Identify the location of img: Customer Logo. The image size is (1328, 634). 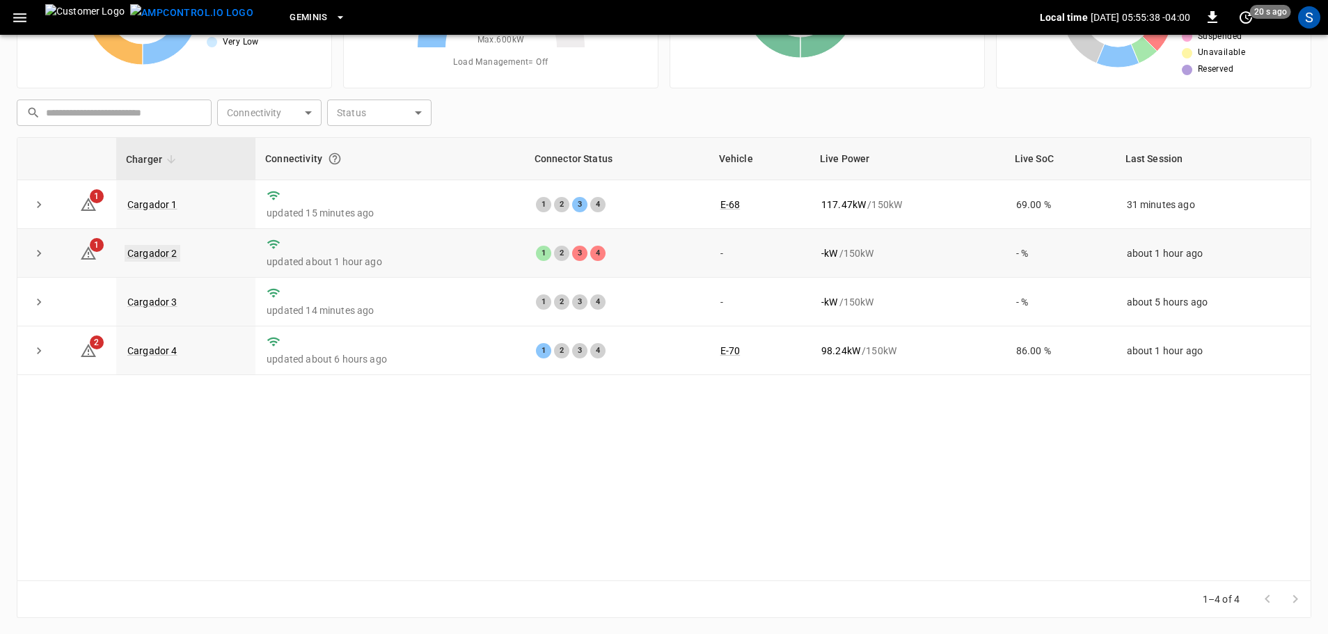
(85, 17).